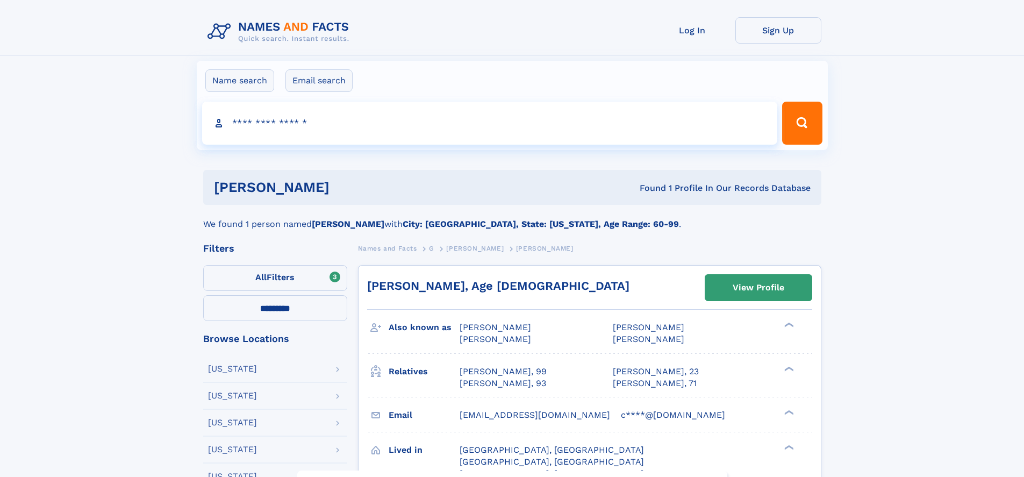  I want to click on span: G, so click(432, 248).